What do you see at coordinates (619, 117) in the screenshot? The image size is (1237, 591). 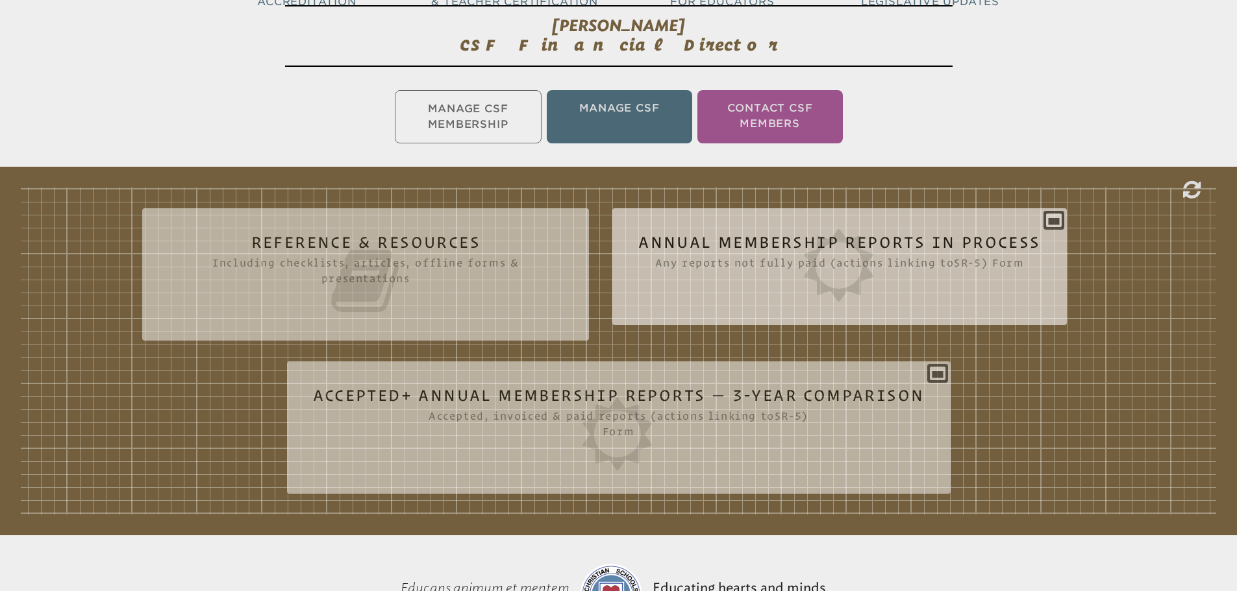 I see `li: Manage CSF` at bounding box center [619, 117].